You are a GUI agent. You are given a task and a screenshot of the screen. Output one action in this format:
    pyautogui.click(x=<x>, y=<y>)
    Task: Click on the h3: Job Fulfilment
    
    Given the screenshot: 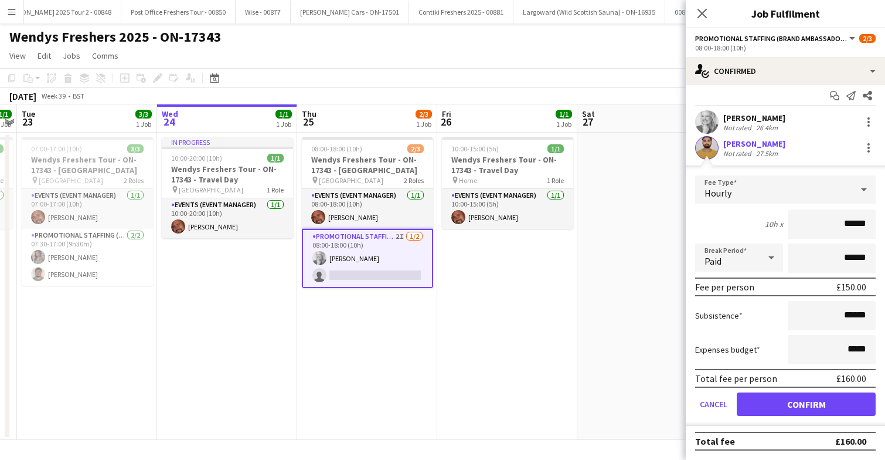 What is the action you would take?
    pyautogui.click(x=786, y=13)
    